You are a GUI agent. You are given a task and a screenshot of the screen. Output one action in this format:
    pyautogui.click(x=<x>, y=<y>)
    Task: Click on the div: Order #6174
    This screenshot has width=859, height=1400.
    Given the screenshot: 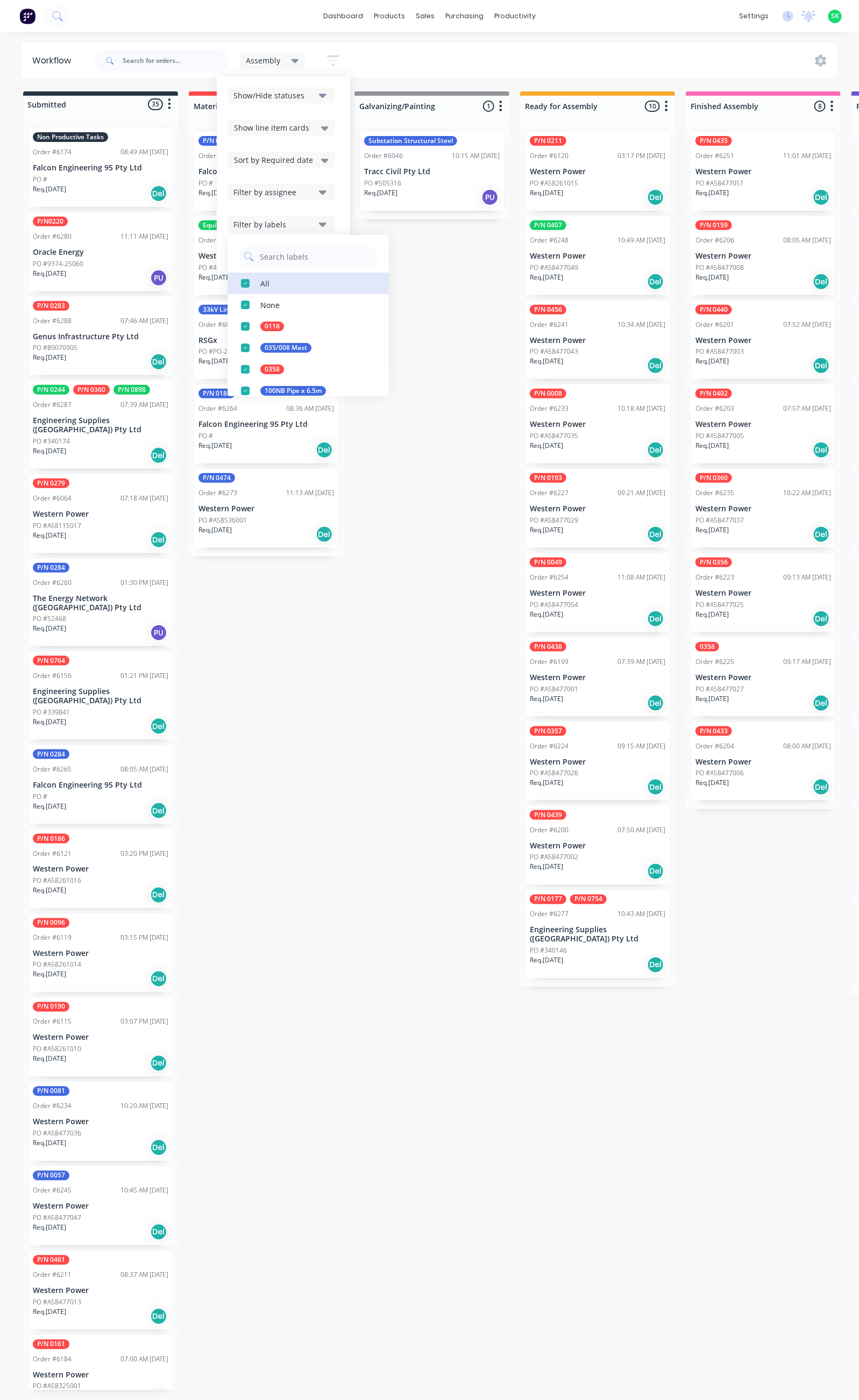 What is the action you would take?
    pyautogui.click(x=52, y=152)
    